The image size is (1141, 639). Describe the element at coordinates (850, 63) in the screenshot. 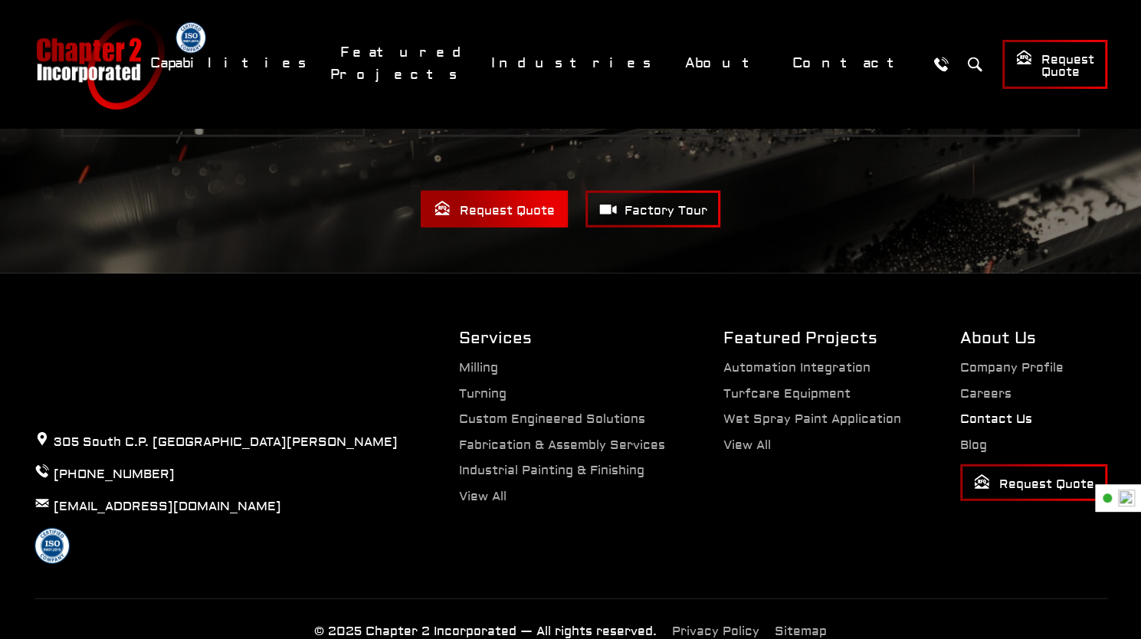

I see `a: Contact` at that location.